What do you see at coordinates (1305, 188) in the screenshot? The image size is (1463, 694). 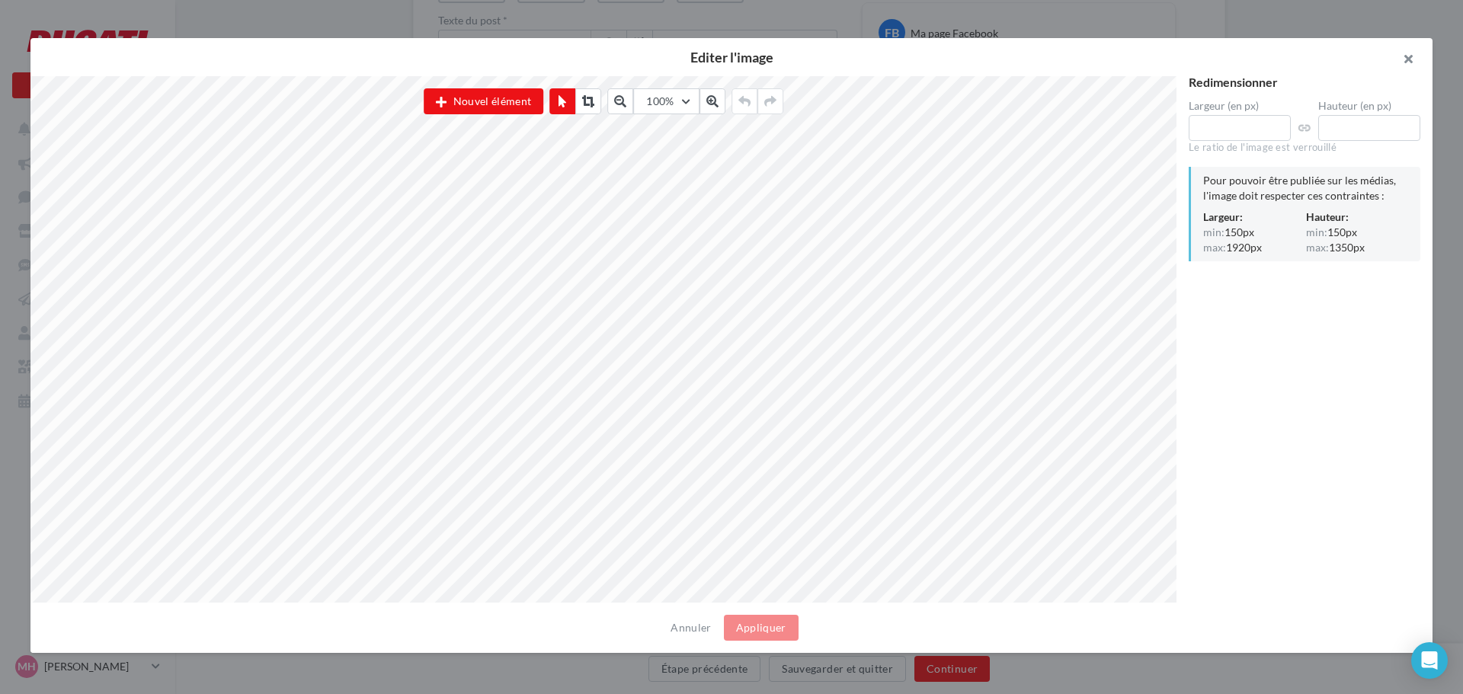 I see `div: Pour pouvoir être publiée sur les médias, l'image doit respecter ces contraintes :` at bounding box center [1305, 188].